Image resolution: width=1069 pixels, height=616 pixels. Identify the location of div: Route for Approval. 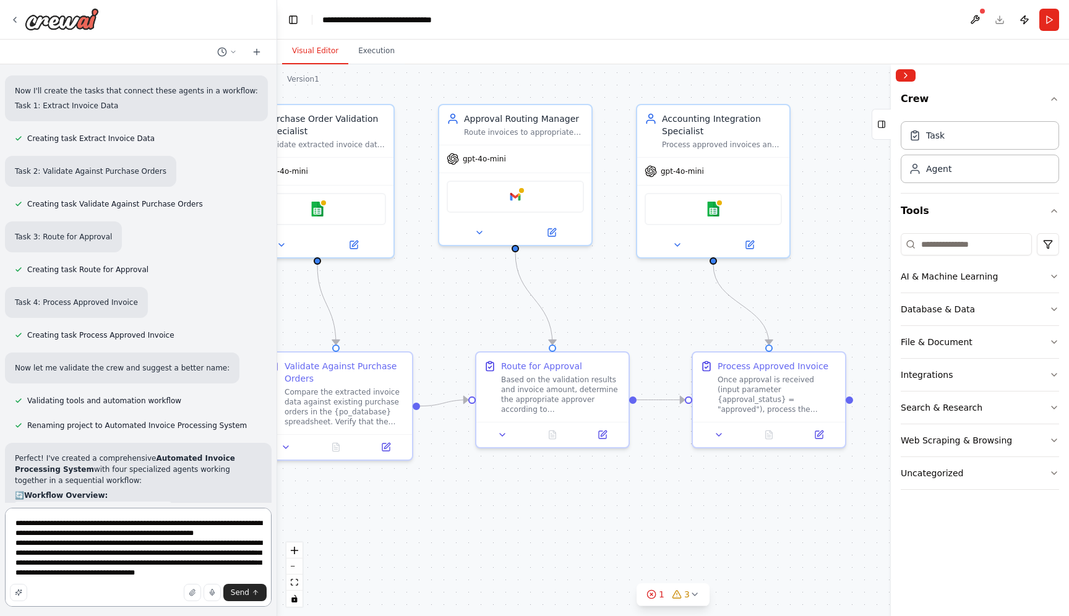
(542, 366).